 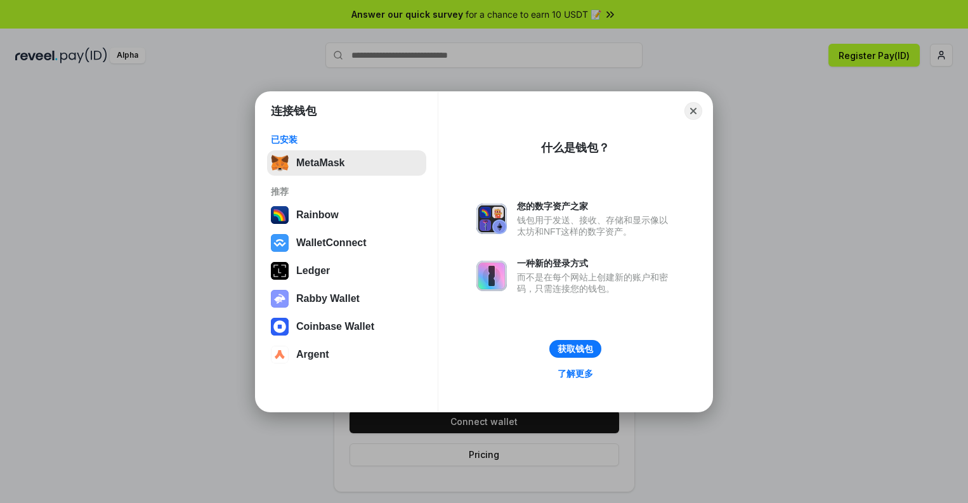 What do you see at coordinates (346, 327) in the screenshot?
I see `button: Coinbase Wallet` at bounding box center [346, 327].